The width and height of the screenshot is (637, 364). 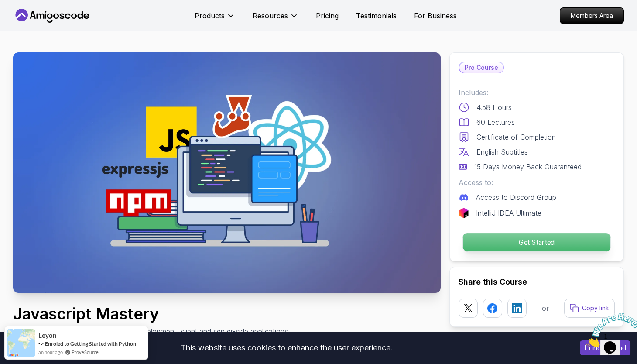 I want to click on img: provesource social proof notification image, so click(x=21, y=342).